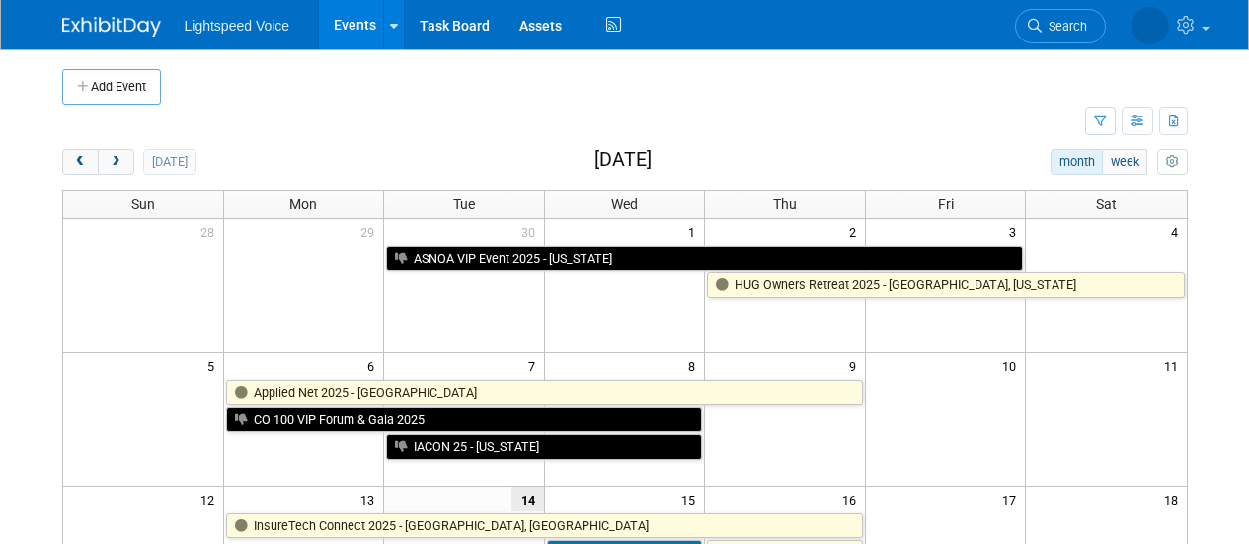 This screenshot has height=544, width=1249. I want to click on span: 1, so click(695, 231).